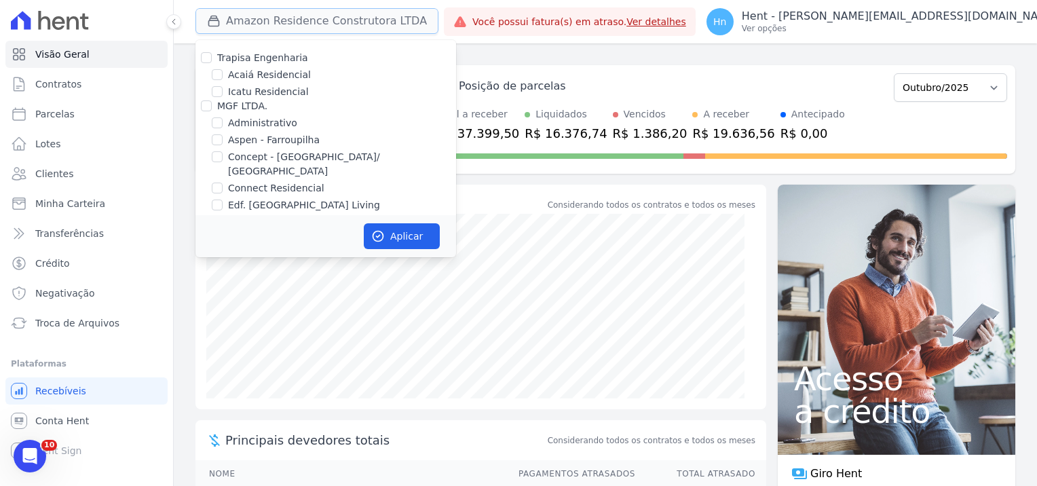  What do you see at coordinates (651, 205) in the screenshot?
I see `div: Considerando todos os contratos e todos os meses` at bounding box center [651, 205].